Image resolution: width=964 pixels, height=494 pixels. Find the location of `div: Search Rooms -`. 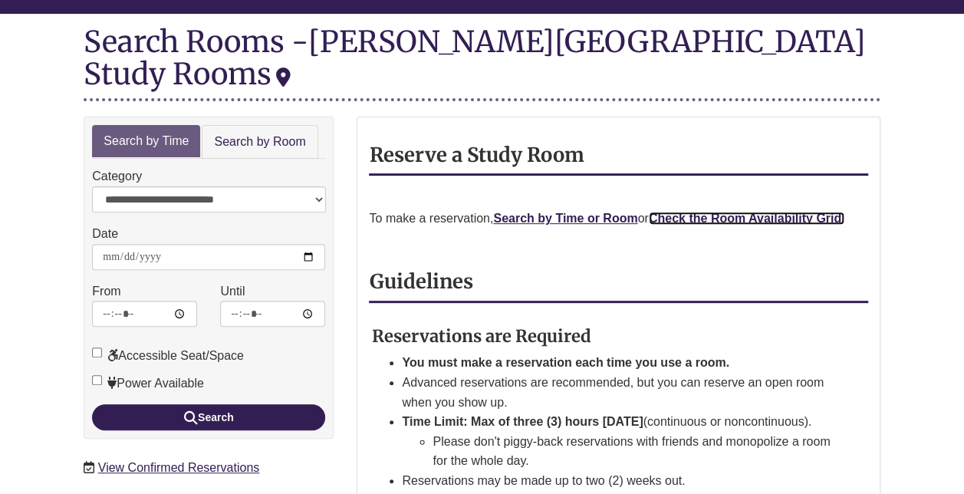

div: Search Rooms - is located at coordinates (482, 63).